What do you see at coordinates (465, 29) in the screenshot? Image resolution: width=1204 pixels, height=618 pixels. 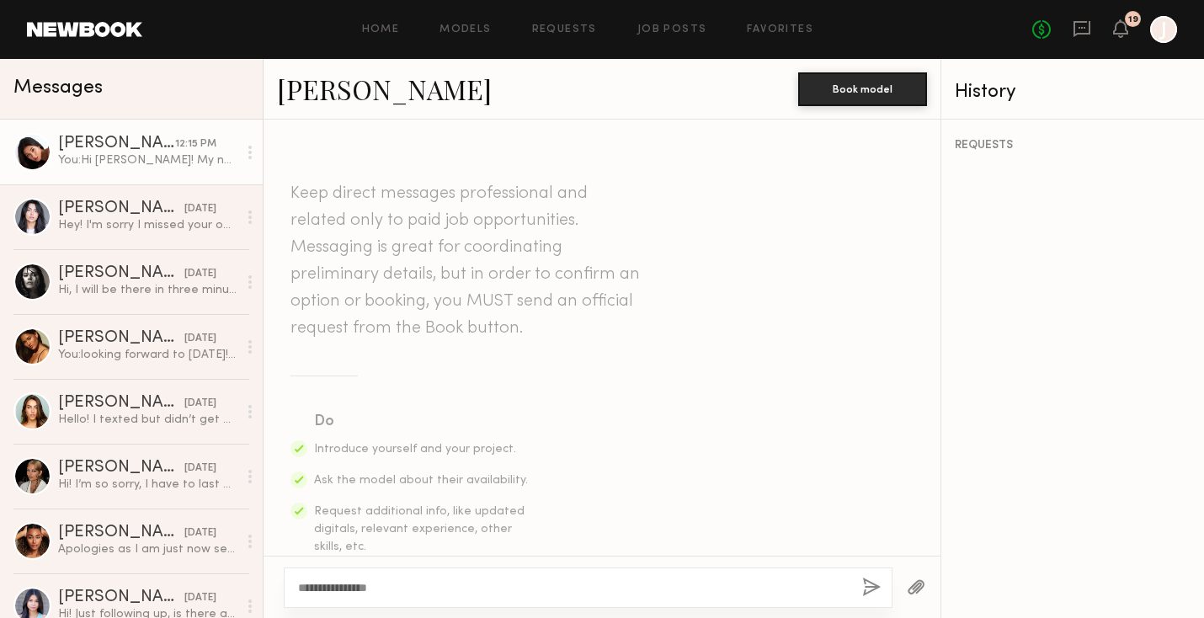 I see `a: Models` at bounding box center [465, 29].